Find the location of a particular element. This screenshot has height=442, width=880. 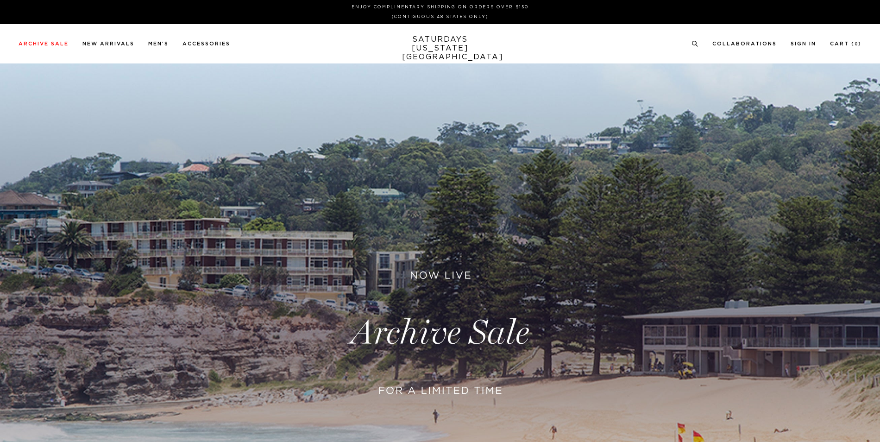

small: 0 is located at coordinates (856, 44).